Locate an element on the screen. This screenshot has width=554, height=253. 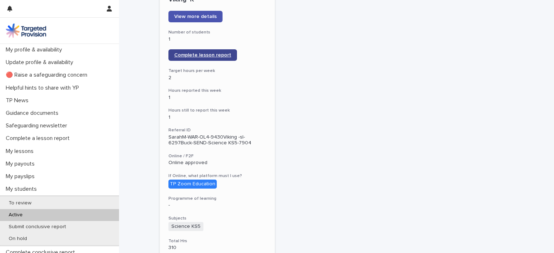
p: Update profile & availability is located at coordinates (41, 62).